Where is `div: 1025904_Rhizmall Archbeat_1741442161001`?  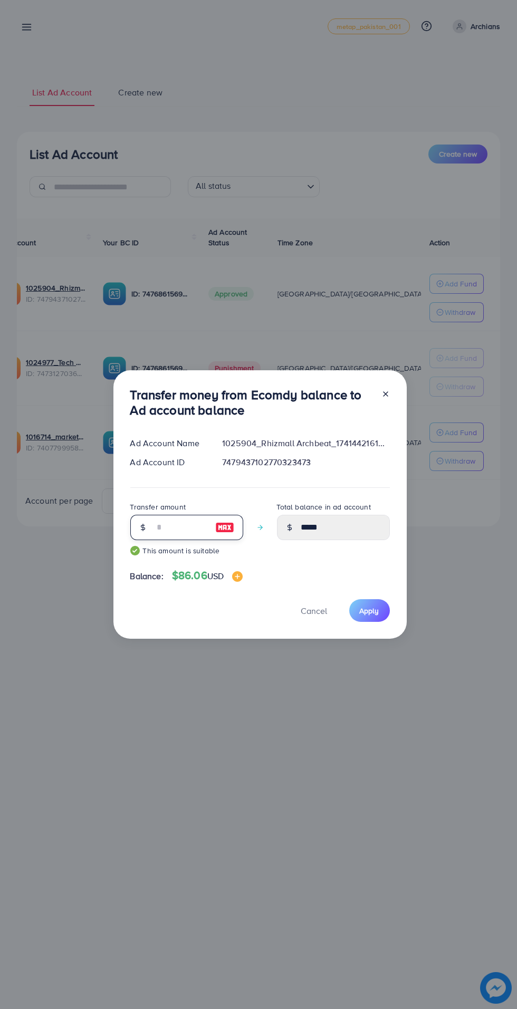
div: 1025904_Rhizmall Archbeat_1741442161001 is located at coordinates (305, 443).